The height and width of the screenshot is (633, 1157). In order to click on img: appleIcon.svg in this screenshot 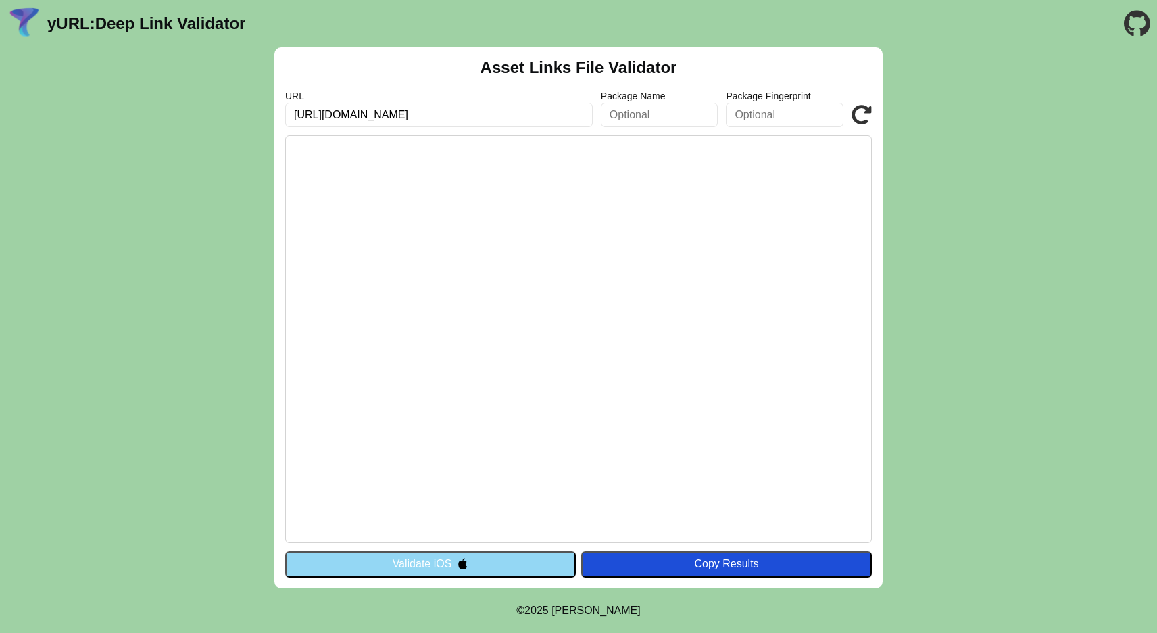, I will do `click(462, 563)`.